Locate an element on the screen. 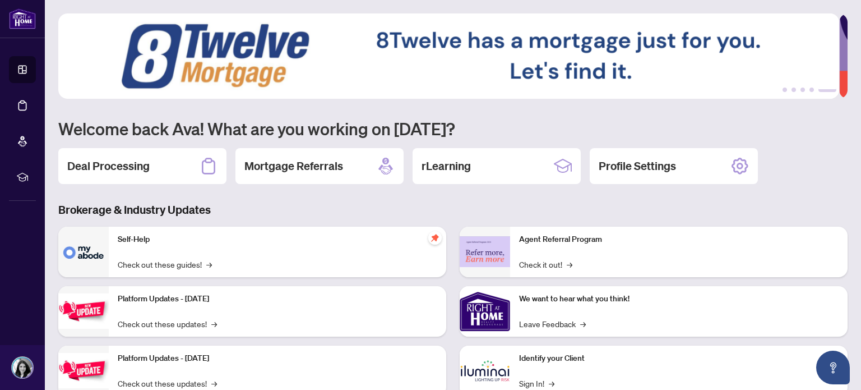  button: 3 is located at coordinates (803, 90).